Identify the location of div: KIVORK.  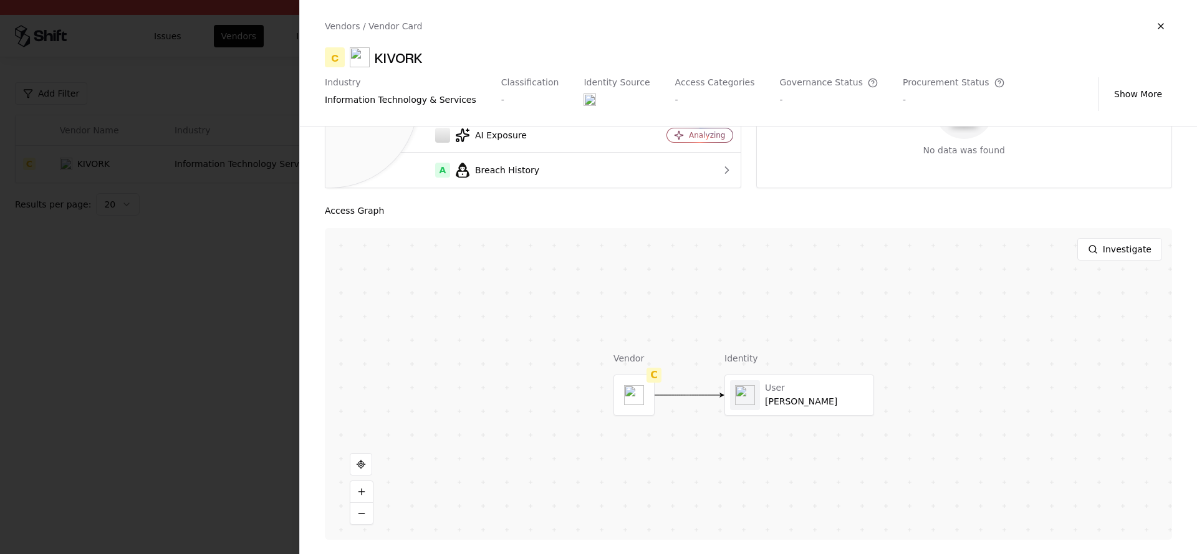
(398, 57).